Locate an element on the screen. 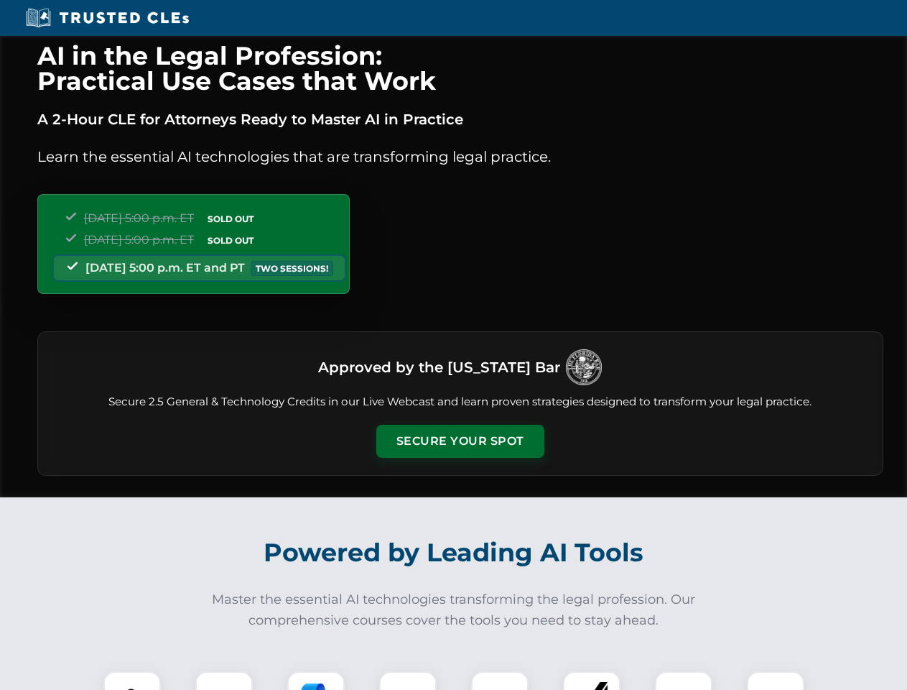 Image resolution: width=907 pixels, height=690 pixels. p: Secure 2.5 General & Technology Credits in our Live Webcast and learn proven strategies designed ... is located at coordinates (461, 402).